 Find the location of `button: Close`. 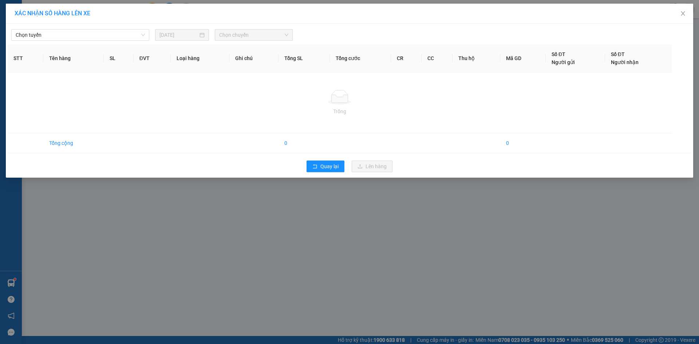

button: Close is located at coordinates (683, 14).